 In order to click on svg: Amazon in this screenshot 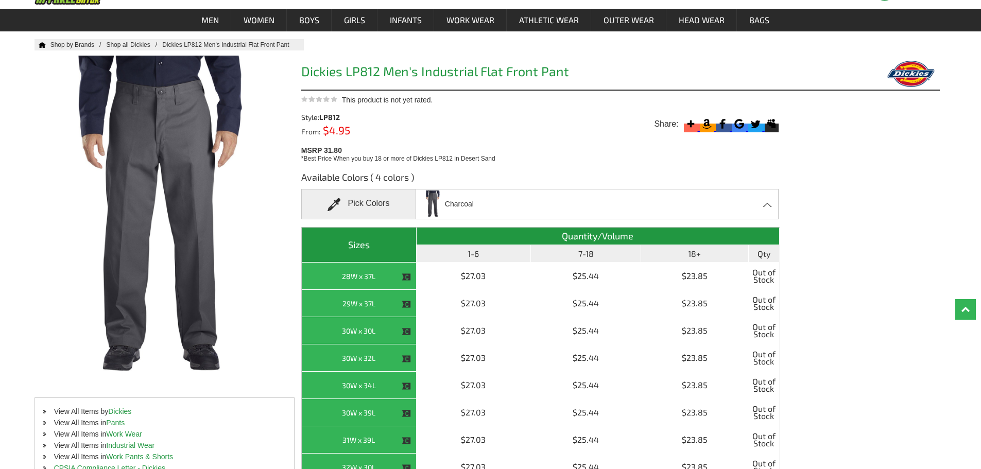, I will do `click(707, 124)`.